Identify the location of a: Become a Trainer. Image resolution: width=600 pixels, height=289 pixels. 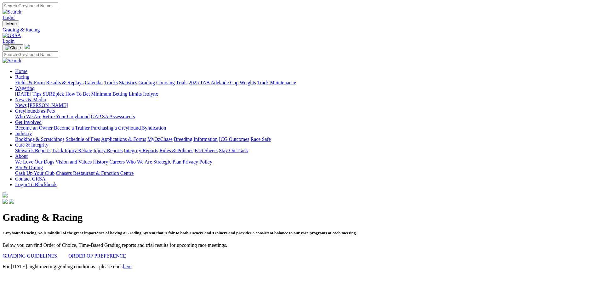
(72, 128).